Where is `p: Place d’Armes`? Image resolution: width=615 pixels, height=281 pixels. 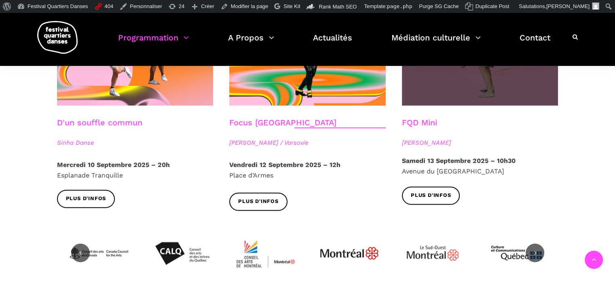 p: Place d’Armes is located at coordinates (308, 170).